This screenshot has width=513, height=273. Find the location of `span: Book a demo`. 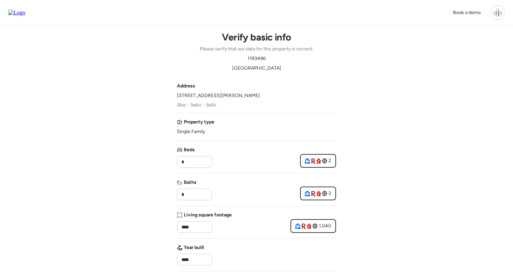

span: Book a demo is located at coordinates (467, 12).